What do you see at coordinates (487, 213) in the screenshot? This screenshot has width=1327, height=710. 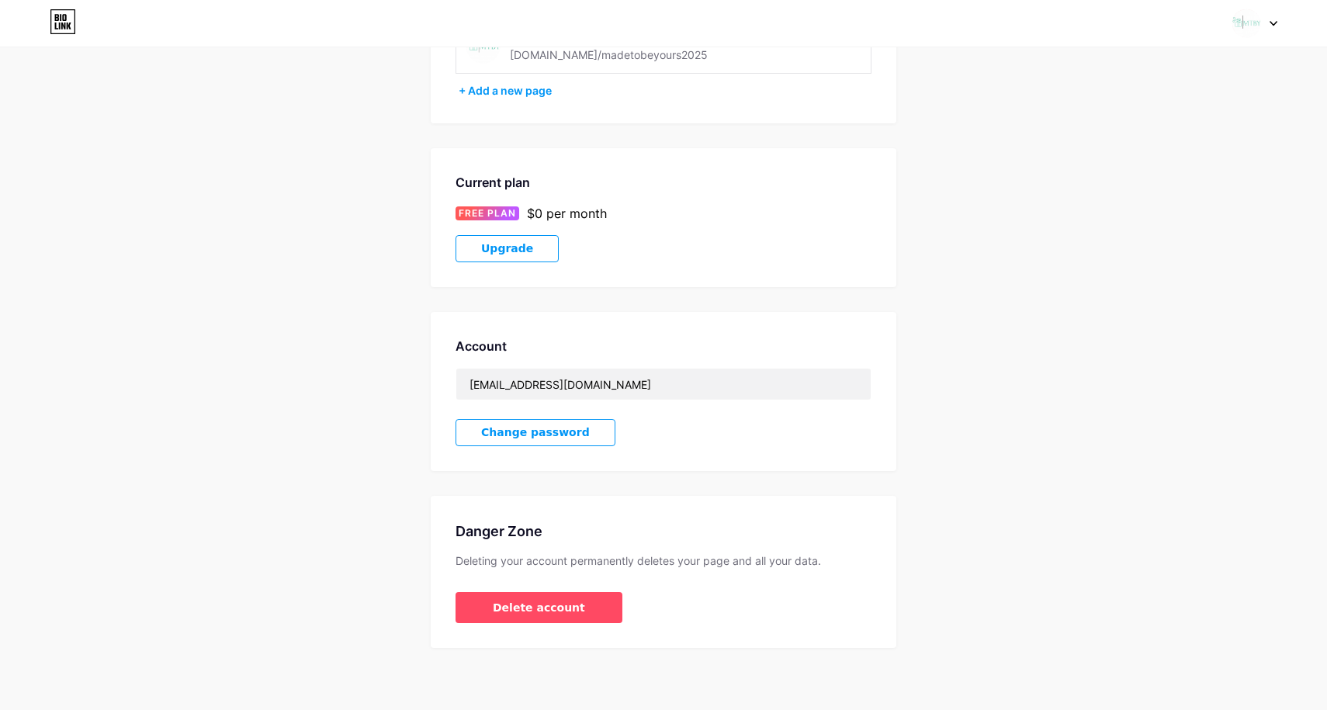 I see `span: FREE PLAN` at bounding box center [487, 213].